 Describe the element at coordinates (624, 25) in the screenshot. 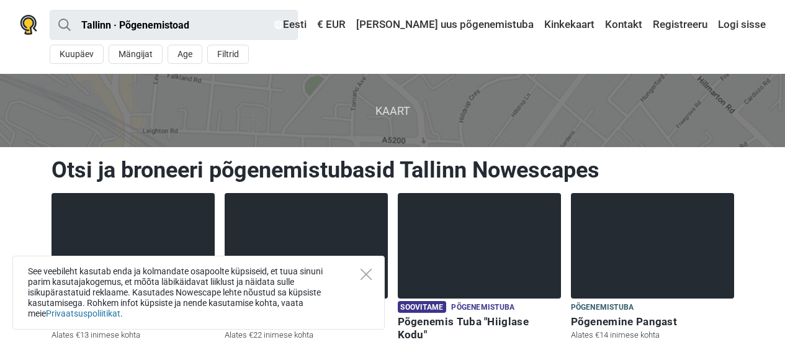

I see `a: Kontakt` at that location.